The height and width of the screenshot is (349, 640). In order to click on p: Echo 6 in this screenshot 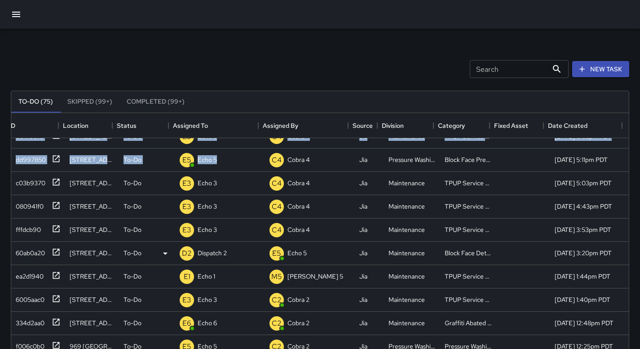, I will do `click(207, 323)`.